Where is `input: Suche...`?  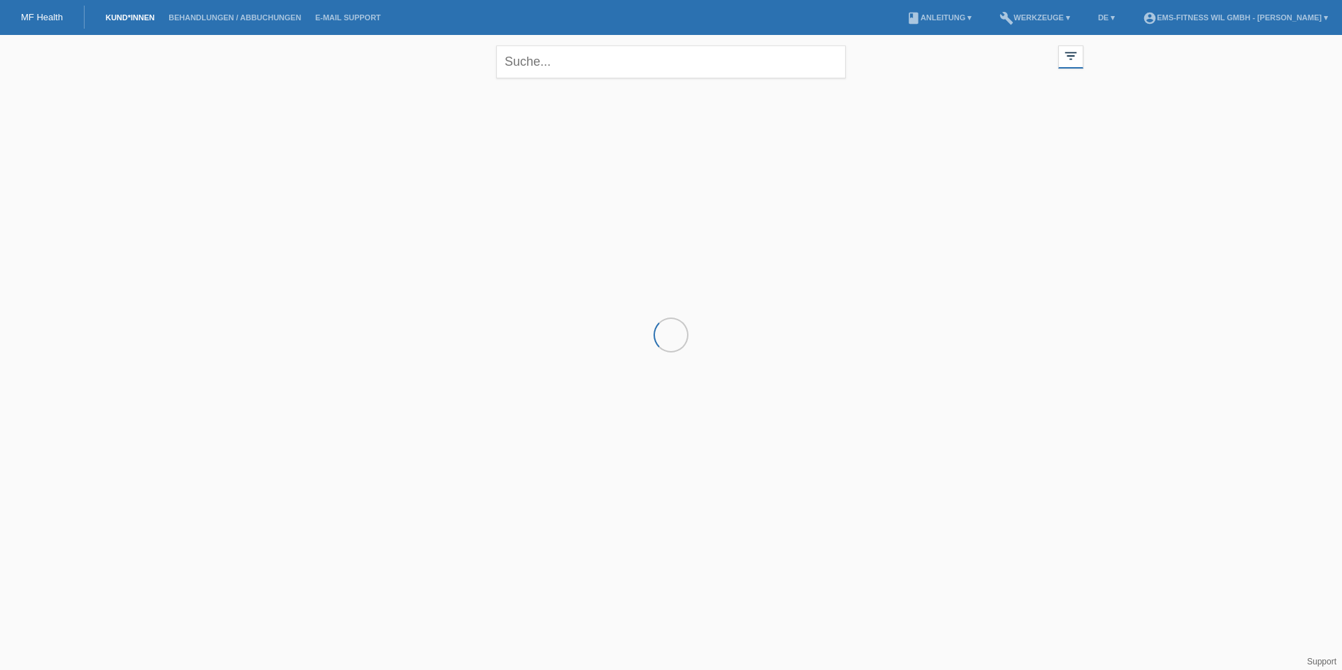
input: Suche... is located at coordinates (671, 62).